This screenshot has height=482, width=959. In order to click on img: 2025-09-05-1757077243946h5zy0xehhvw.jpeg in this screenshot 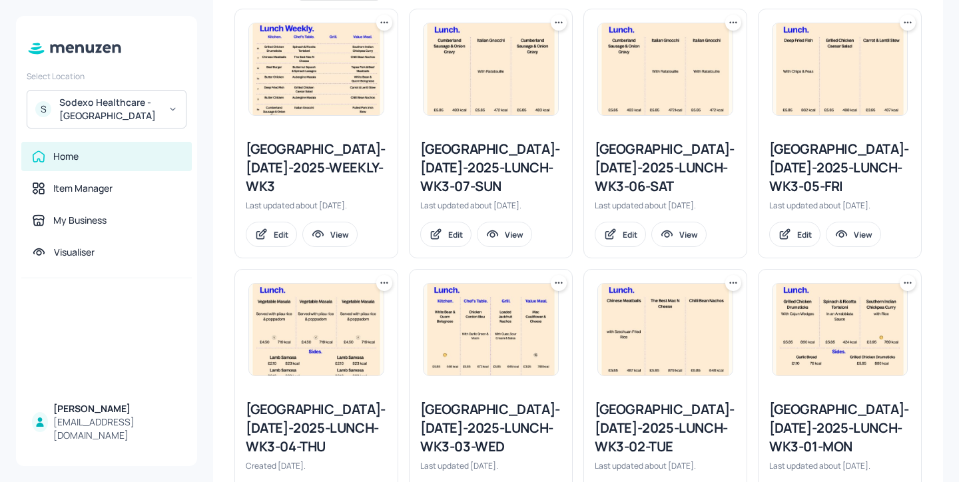, I will do `click(840, 330)`.